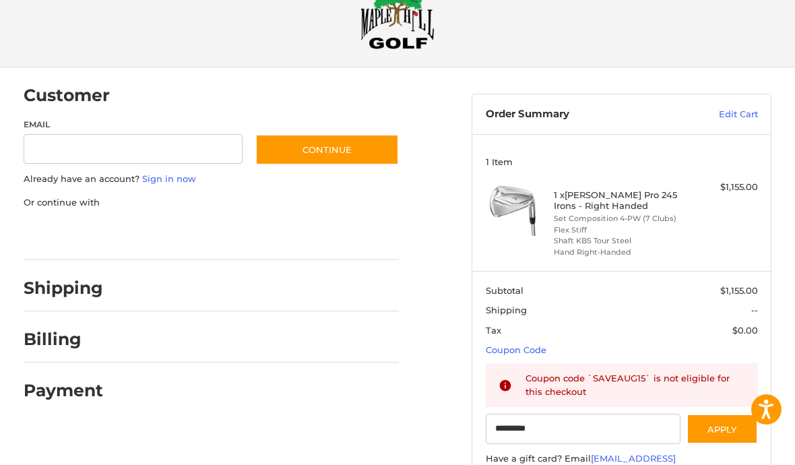 This screenshot has height=465, width=795. What do you see at coordinates (723, 187) in the screenshot?
I see `div: $1,155.00` at bounding box center [723, 187].